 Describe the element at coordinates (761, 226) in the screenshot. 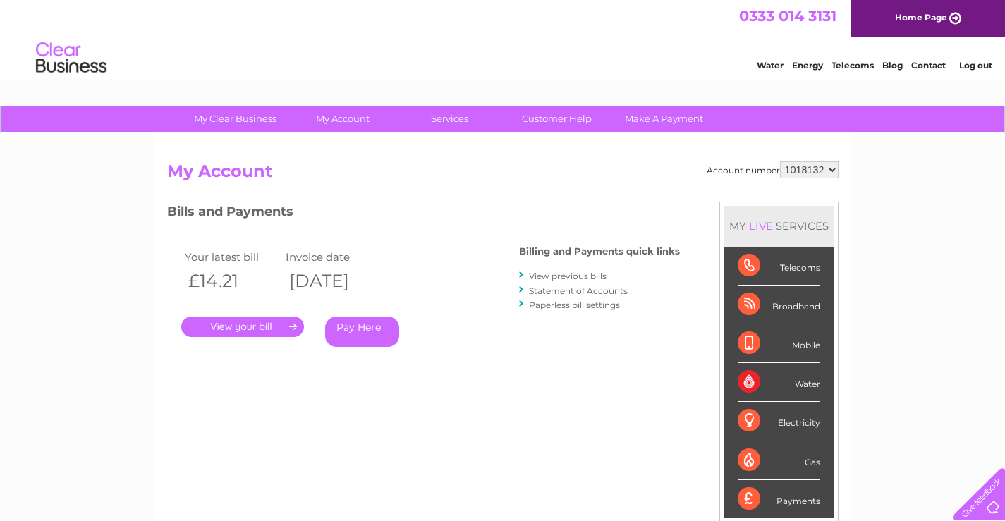

I see `div: LIVE` at that location.